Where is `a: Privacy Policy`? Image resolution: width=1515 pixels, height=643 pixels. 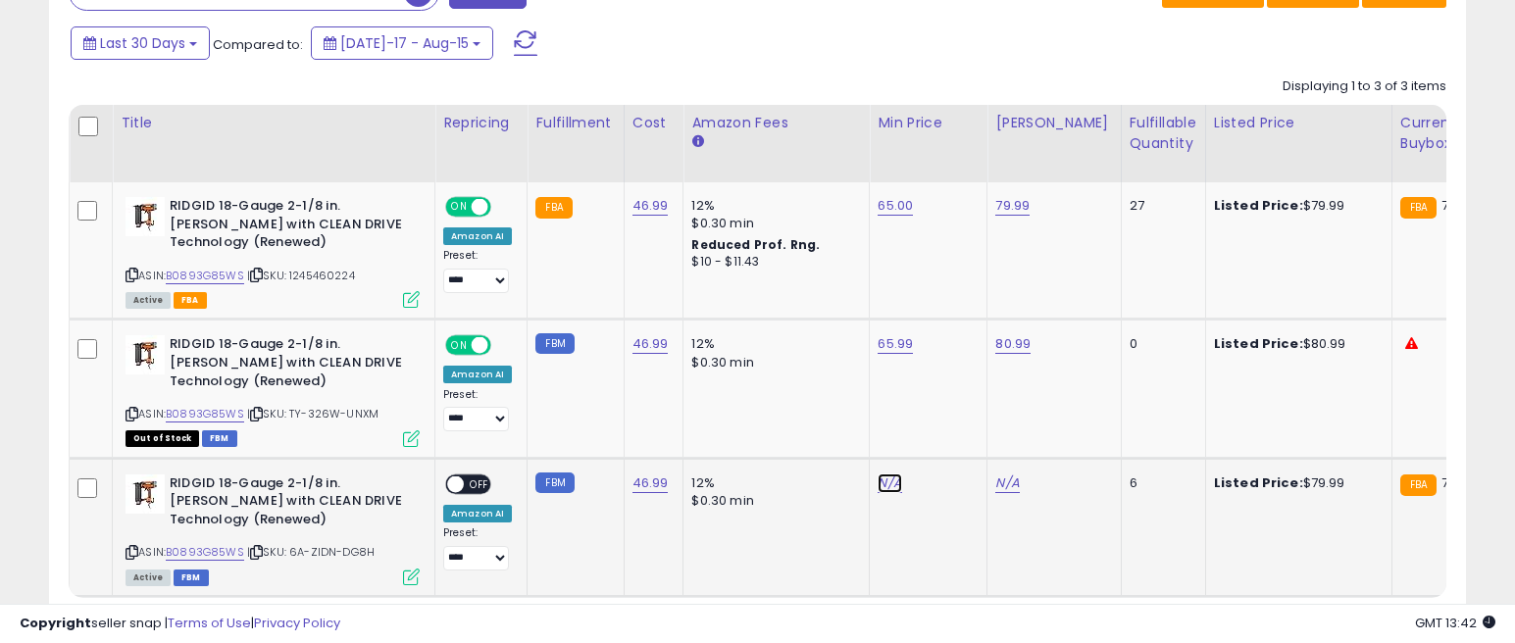
a: Privacy Policy is located at coordinates (297, 623).